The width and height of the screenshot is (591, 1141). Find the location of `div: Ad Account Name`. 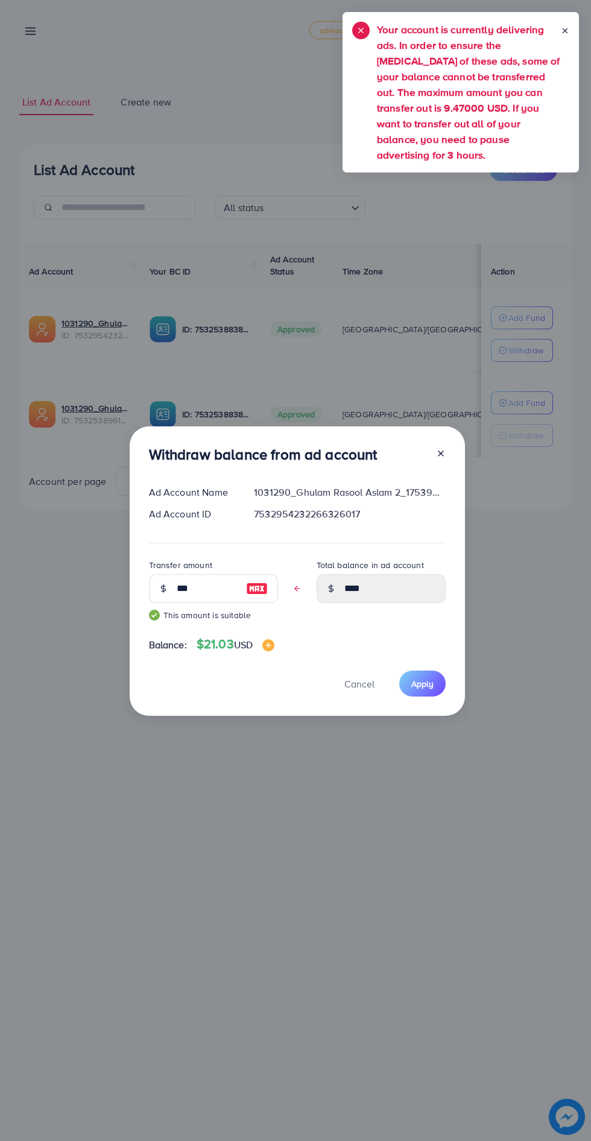

div: Ad Account Name is located at coordinates (192, 492).